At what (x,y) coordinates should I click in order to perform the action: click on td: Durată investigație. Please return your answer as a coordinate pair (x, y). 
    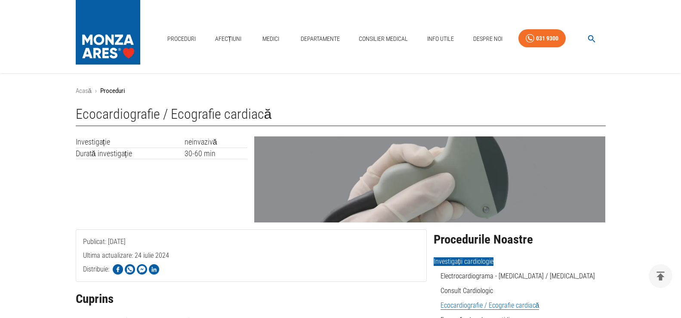
    Looking at the image, I should click on (130, 153).